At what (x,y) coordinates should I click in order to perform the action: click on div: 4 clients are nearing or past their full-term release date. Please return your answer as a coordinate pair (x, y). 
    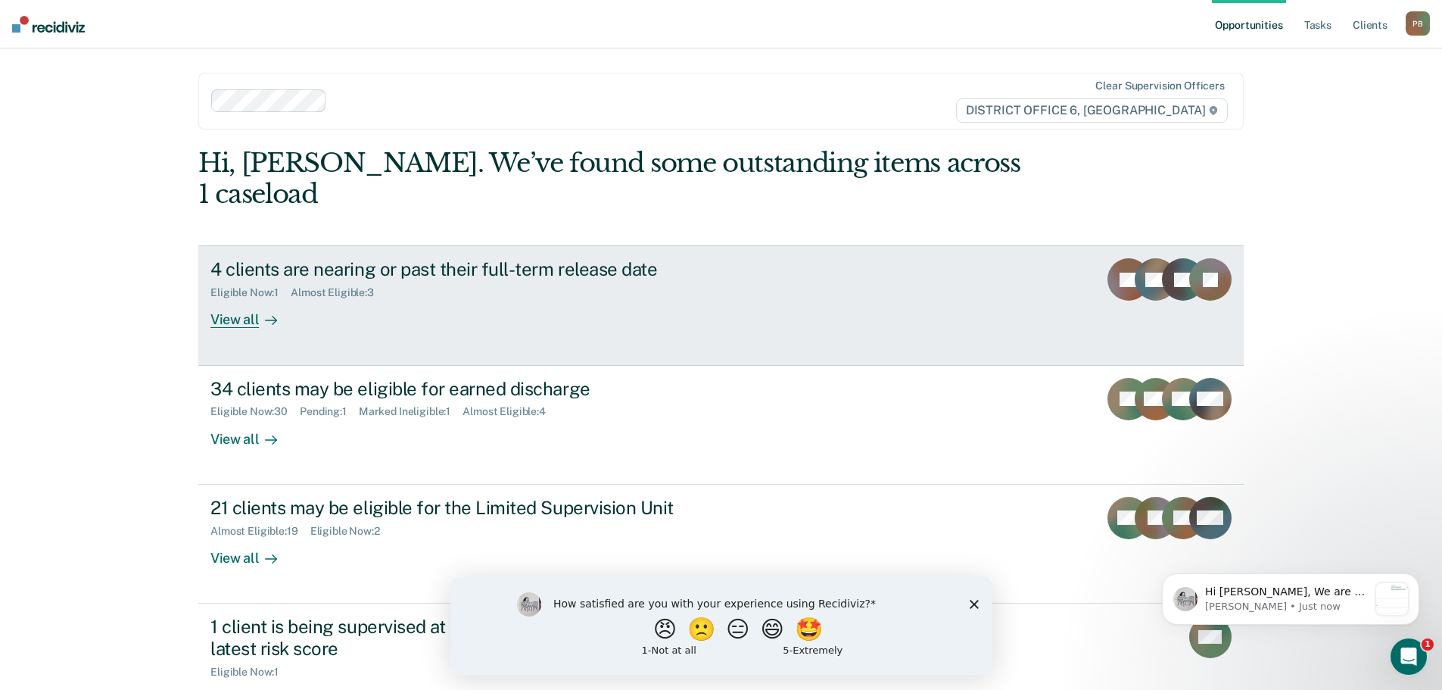
    Looking at the image, I should click on (476, 269).